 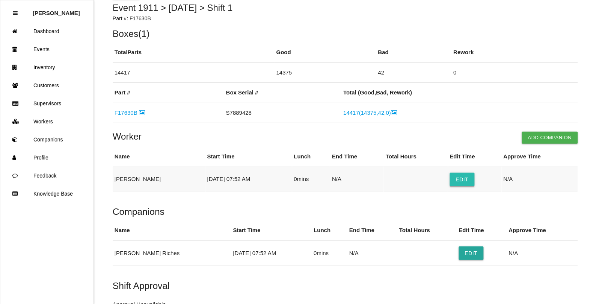 I want to click on td: 14417, so click(x=194, y=73).